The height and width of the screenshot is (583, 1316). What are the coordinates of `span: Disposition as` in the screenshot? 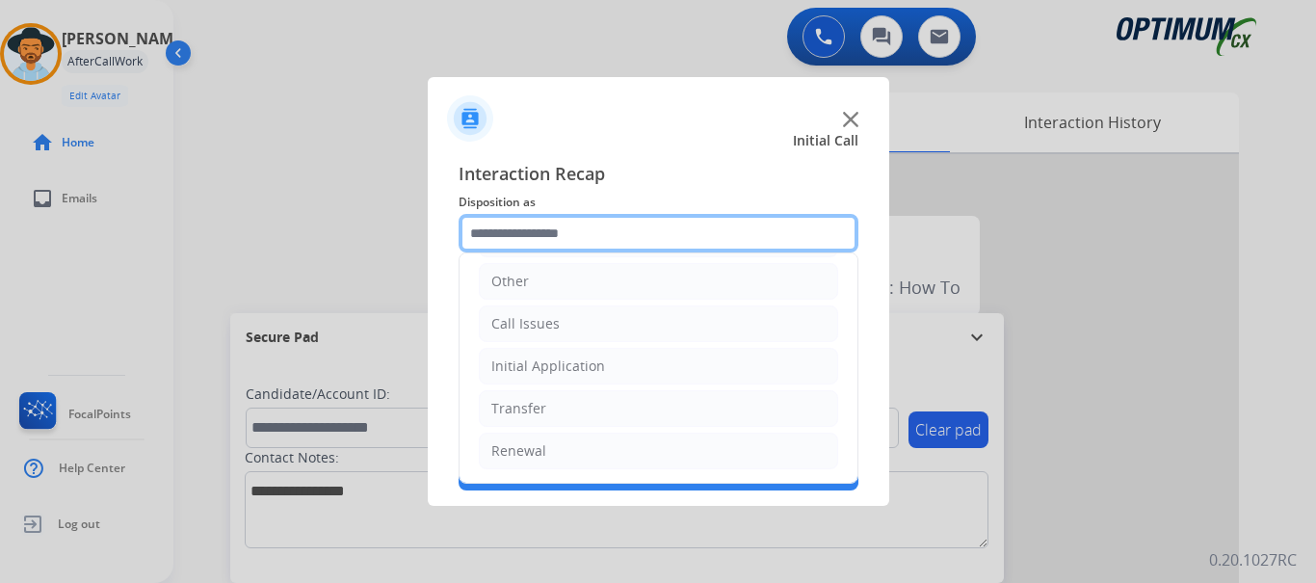 It's located at (658, 202).